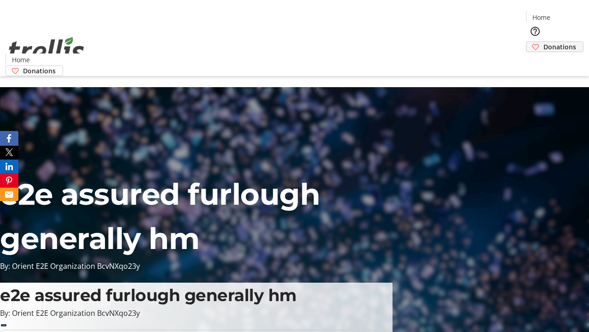 Image resolution: width=589 pixels, height=332 pixels. Describe the element at coordinates (535, 61) in the screenshot. I see `button: Cart` at that location.